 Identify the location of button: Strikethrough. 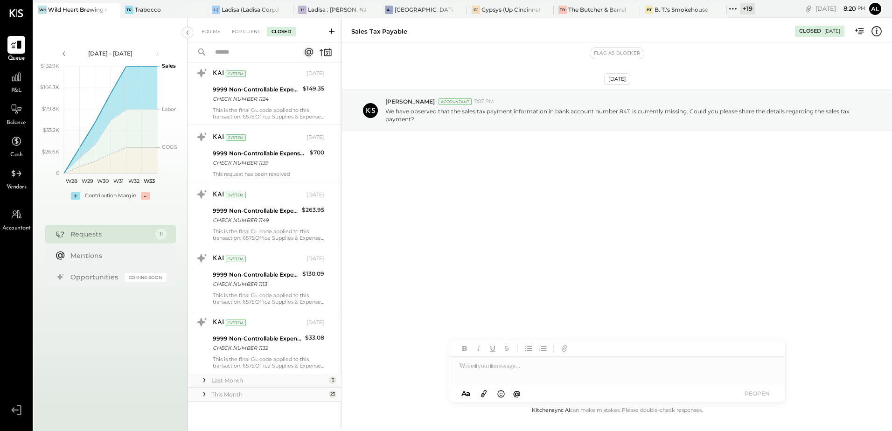
(507, 348).